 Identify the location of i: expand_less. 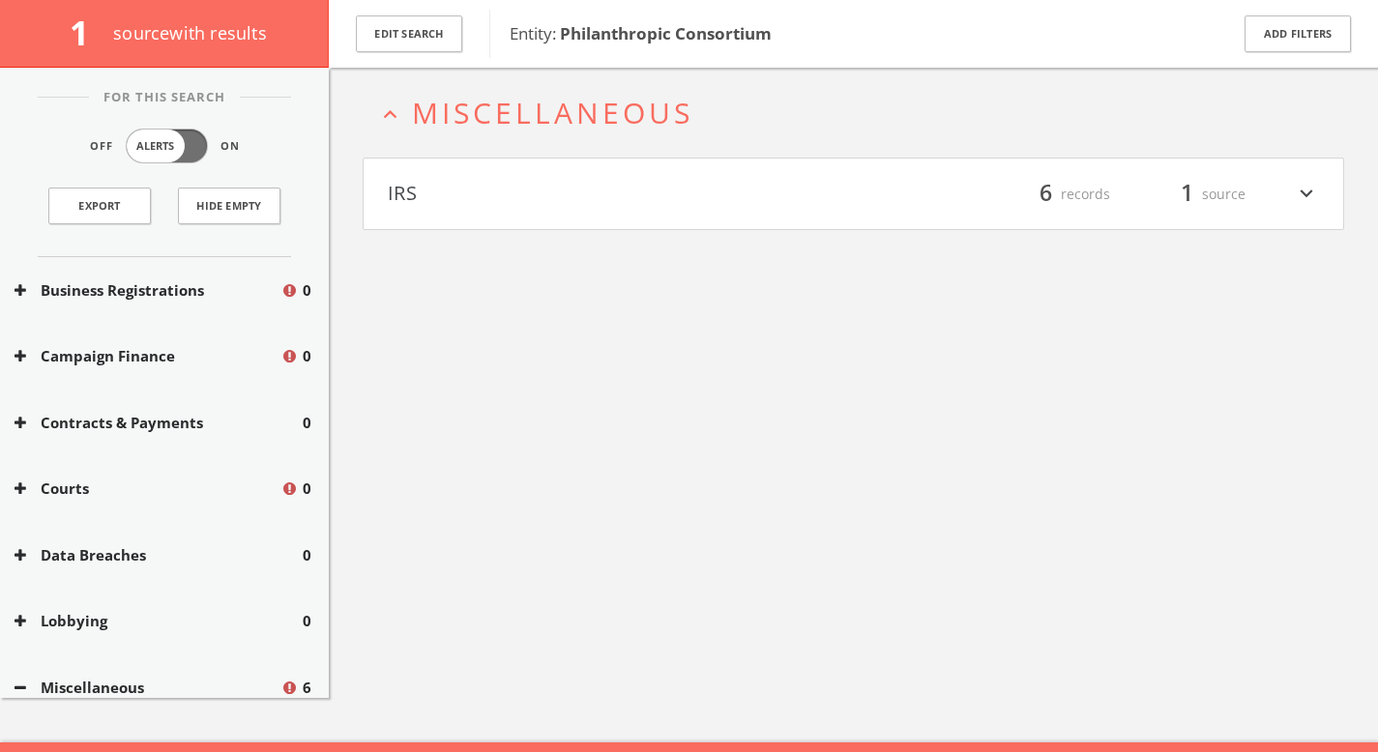
(390, 114).